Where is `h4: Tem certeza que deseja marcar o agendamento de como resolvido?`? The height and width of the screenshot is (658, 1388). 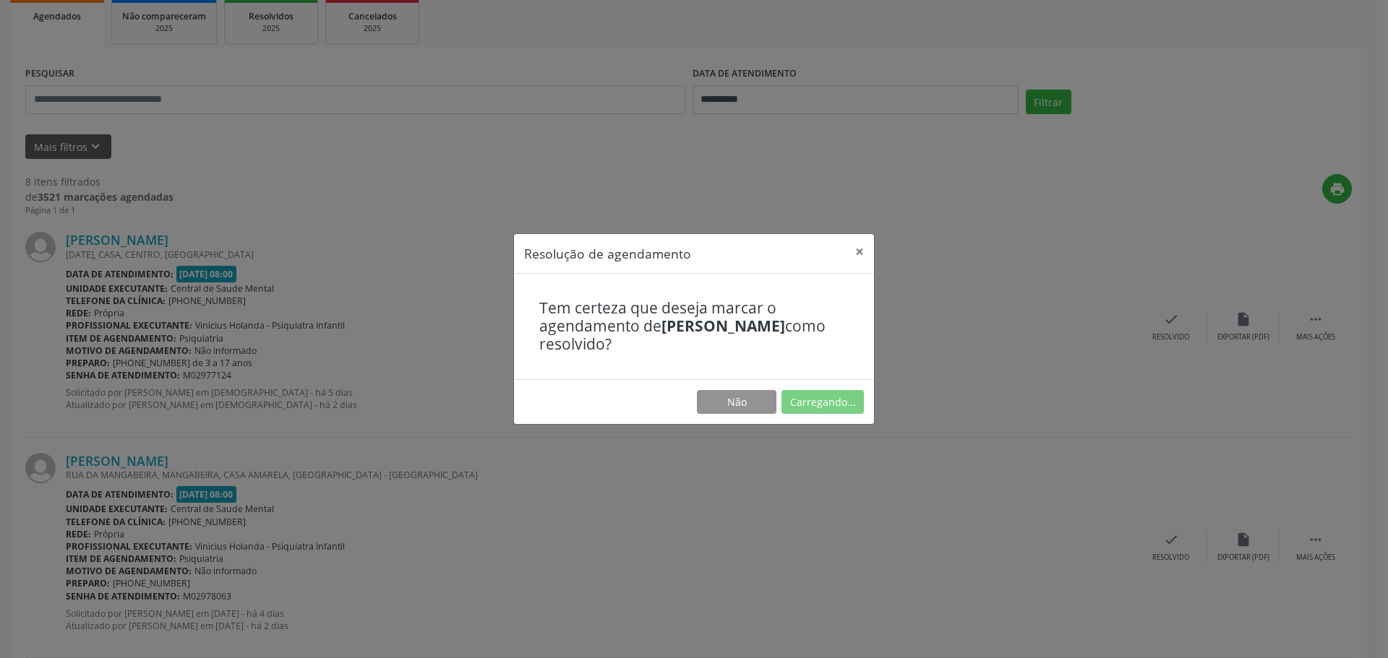
h4: Tem certeza que deseja marcar o agendamento de como resolvido? is located at coordinates (694, 327).